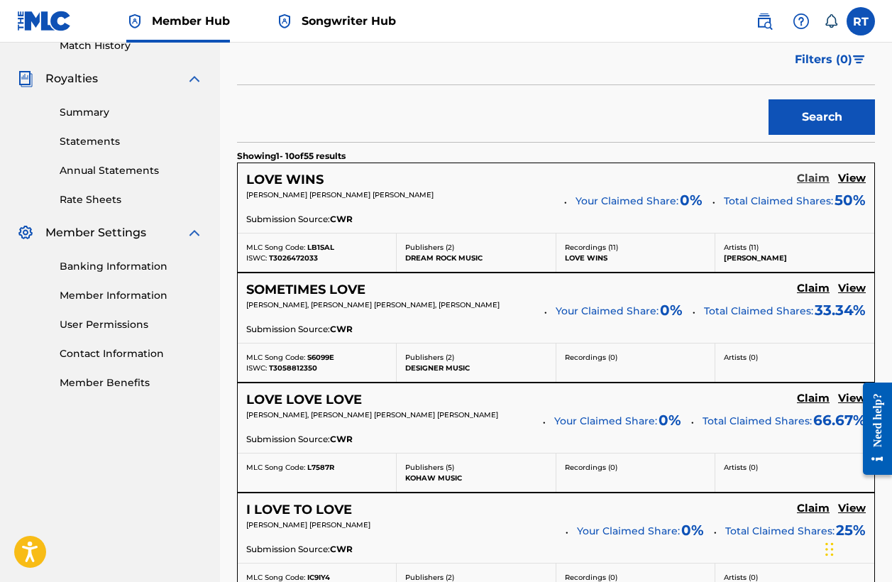 This screenshot has width=892, height=582. What do you see at coordinates (830, 60) in the screenshot?
I see `button: Filters (0)` at bounding box center [830, 60].